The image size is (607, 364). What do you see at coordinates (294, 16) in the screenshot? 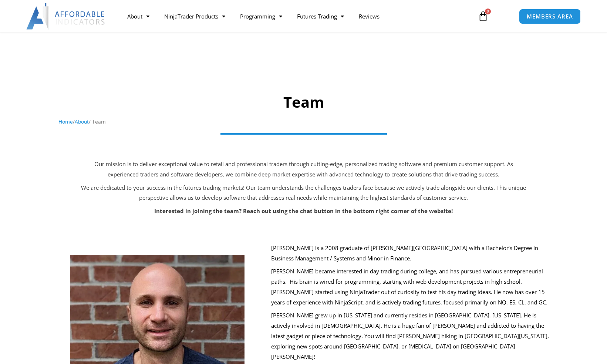
I see `nav: Menu` at bounding box center [294, 16].